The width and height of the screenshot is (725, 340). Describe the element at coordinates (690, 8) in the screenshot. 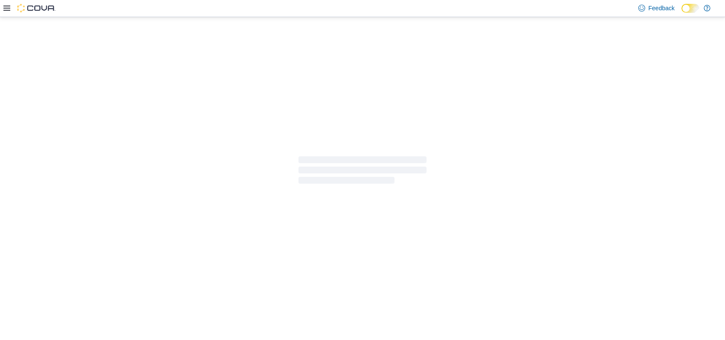

I see `input: Dark Mode` at that location.